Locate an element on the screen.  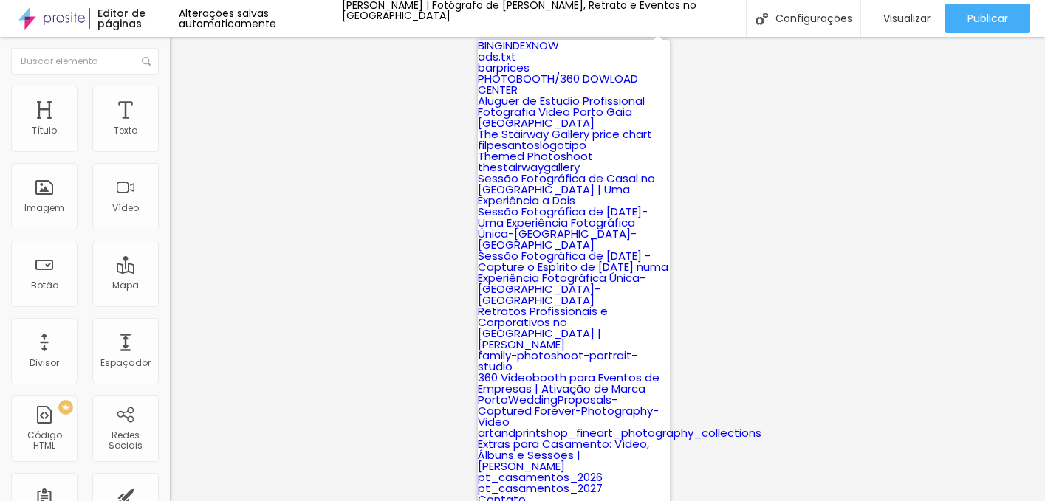
a: ads.txt is located at coordinates (497, 56).